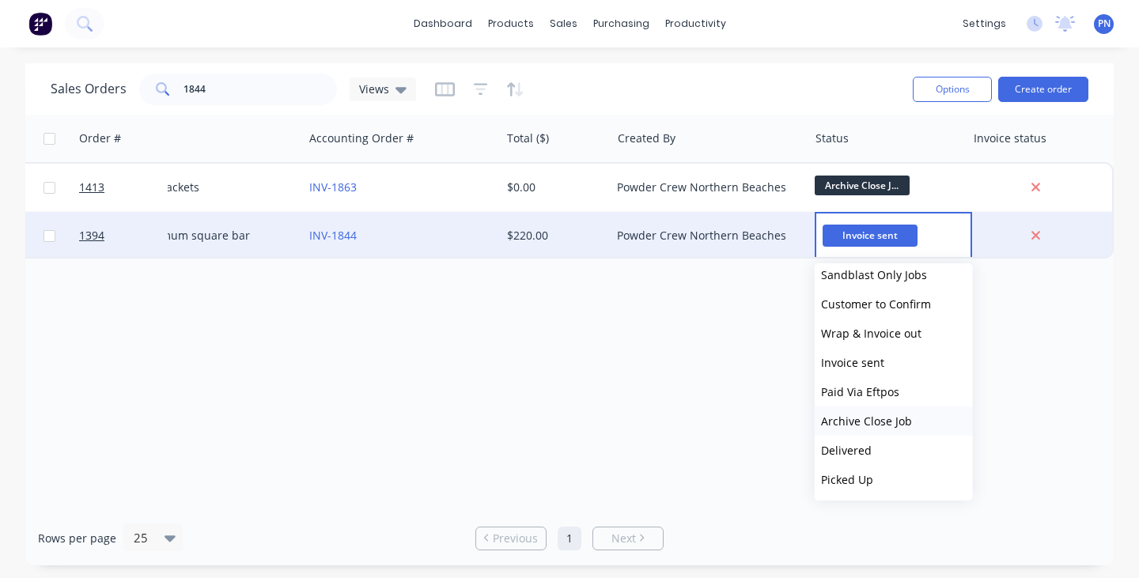 This screenshot has width=1139, height=578. Describe the element at coordinates (893, 391) in the screenshot. I see `button: Paid Via Eftpos` at that location.